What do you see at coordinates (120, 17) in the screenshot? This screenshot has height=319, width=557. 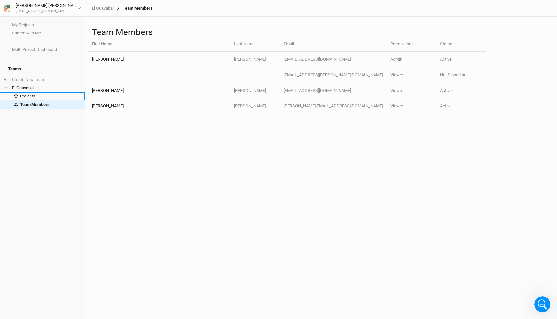 I see `div: Close` at bounding box center [120, 17].